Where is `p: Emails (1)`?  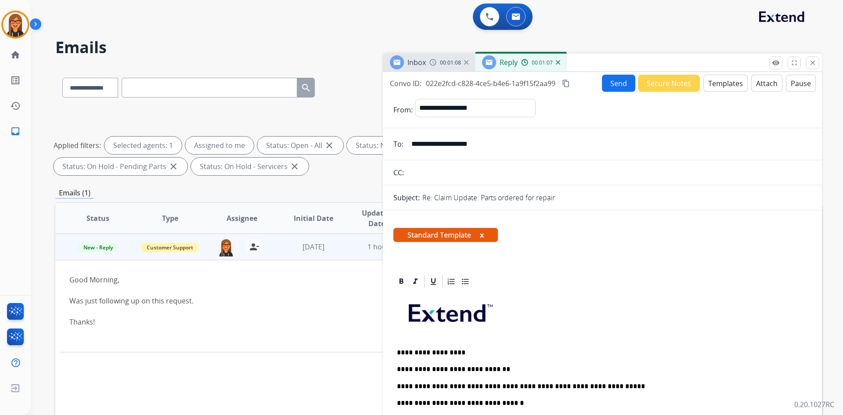 p: Emails (1) is located at coordinates (75, 193).